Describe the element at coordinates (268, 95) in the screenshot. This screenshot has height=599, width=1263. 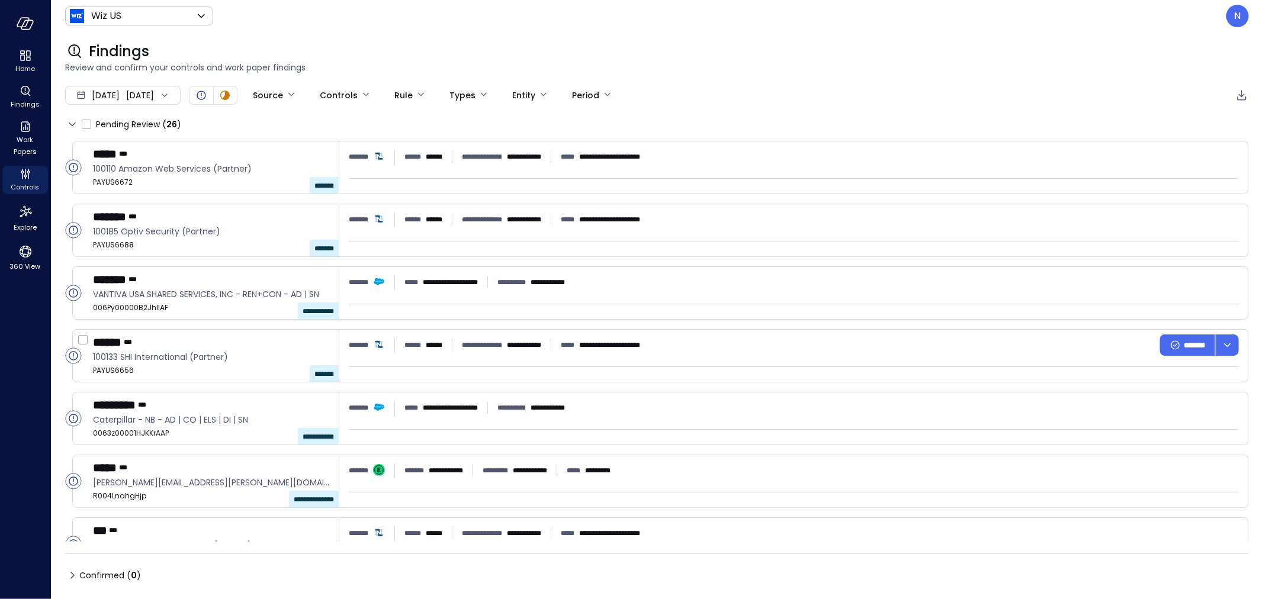
I see `div: Source` at that location.